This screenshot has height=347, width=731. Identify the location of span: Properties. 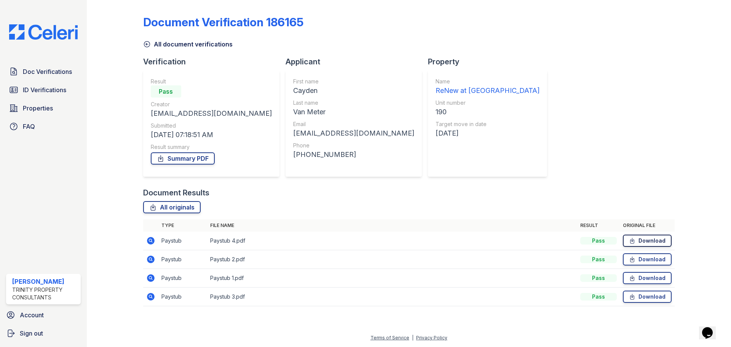
(38, 108).